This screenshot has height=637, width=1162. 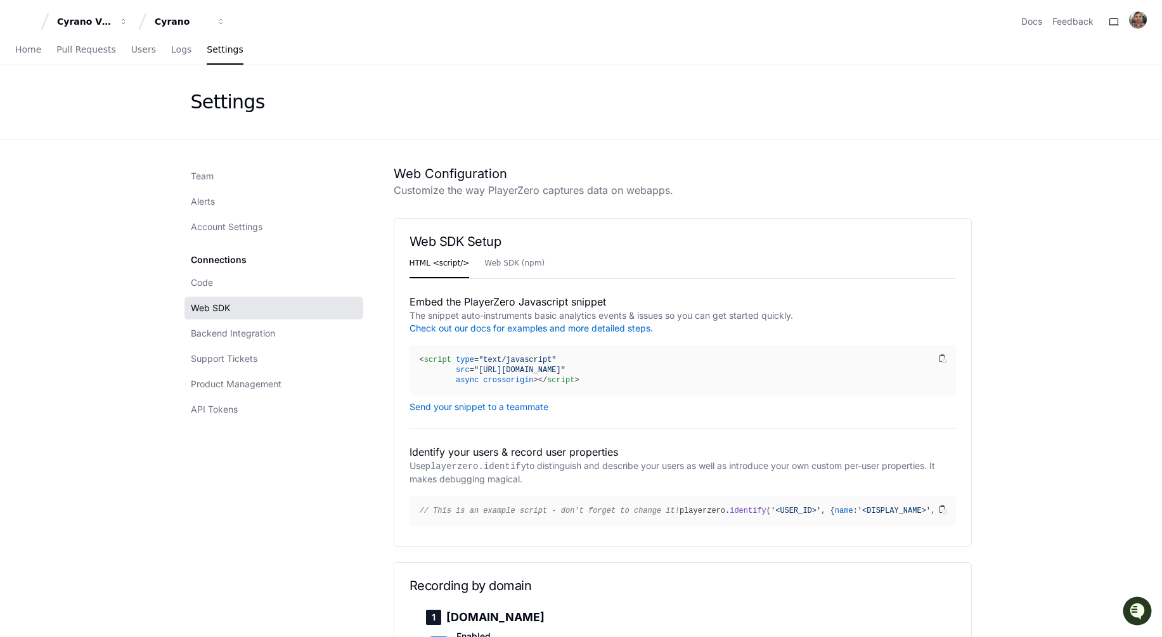 What do you see at coordinates (226, 227) in the screenshot?
I see `span: Account Settings` at bounding box center [226, 227].